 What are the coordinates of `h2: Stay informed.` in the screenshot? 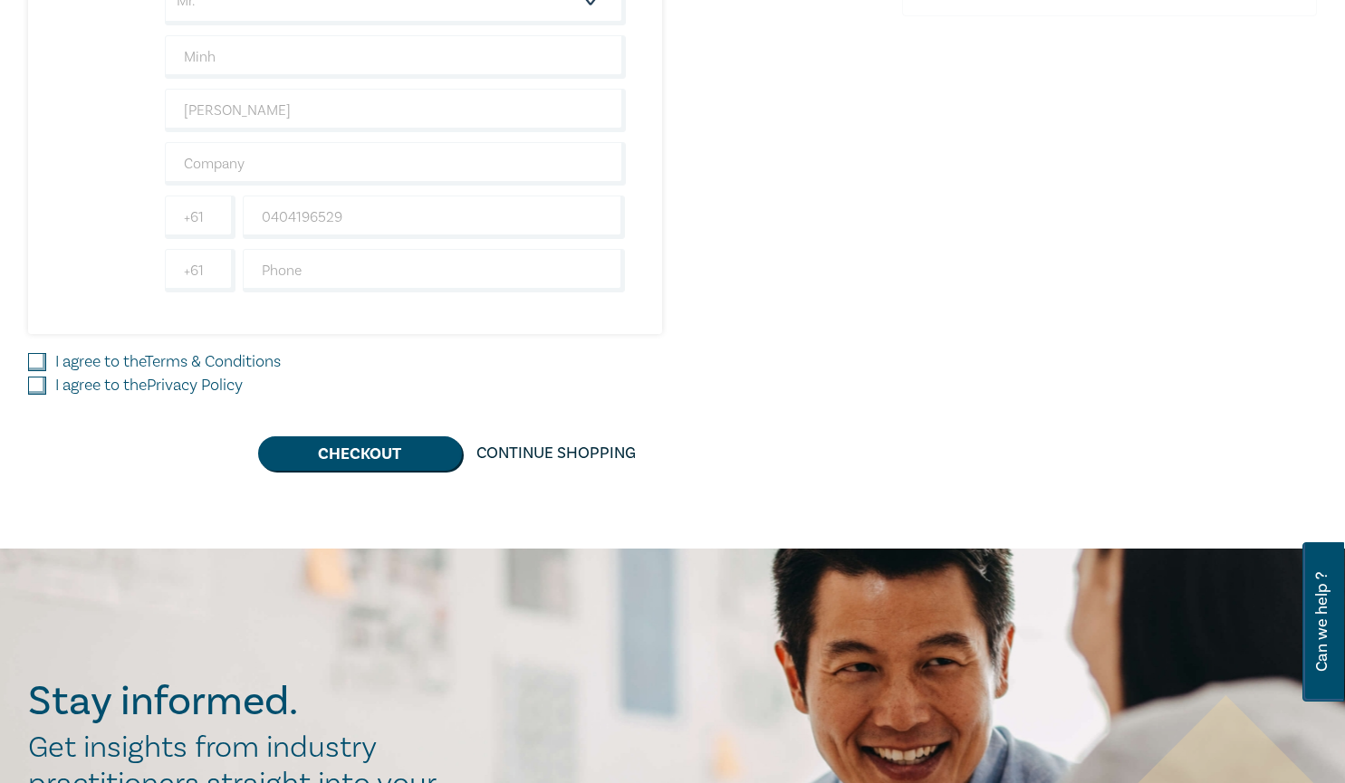 It's located at (242, 702).